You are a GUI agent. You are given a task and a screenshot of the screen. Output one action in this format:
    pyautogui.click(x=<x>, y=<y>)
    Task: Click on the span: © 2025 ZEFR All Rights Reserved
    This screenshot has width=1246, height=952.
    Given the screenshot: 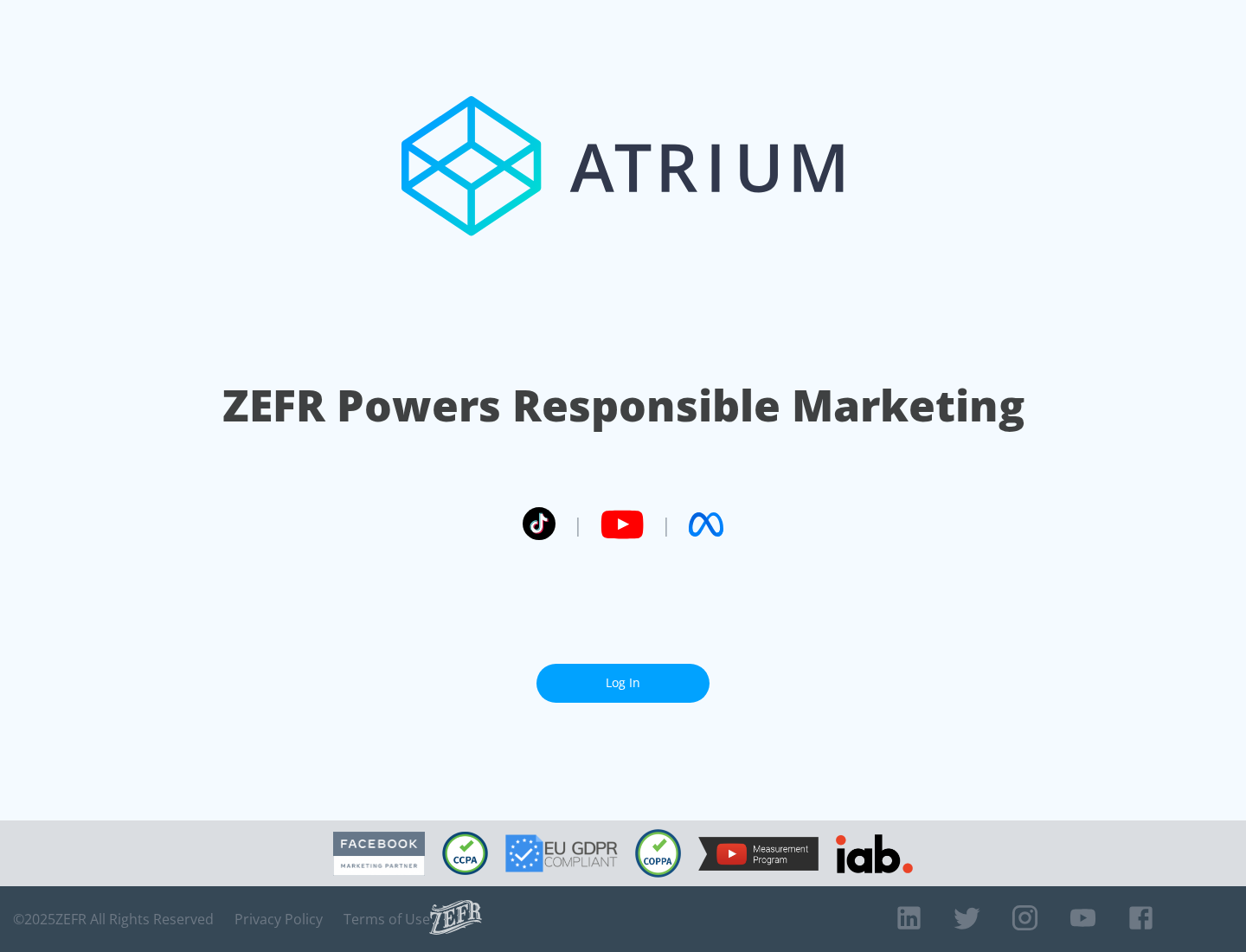 What is the action you would take?
    pyautogui.click(x=113, y=919)
    